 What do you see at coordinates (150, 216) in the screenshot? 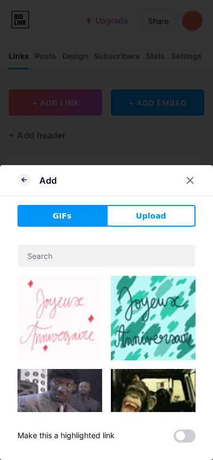
I see `span: Upload` at bounding box center [150, 216].